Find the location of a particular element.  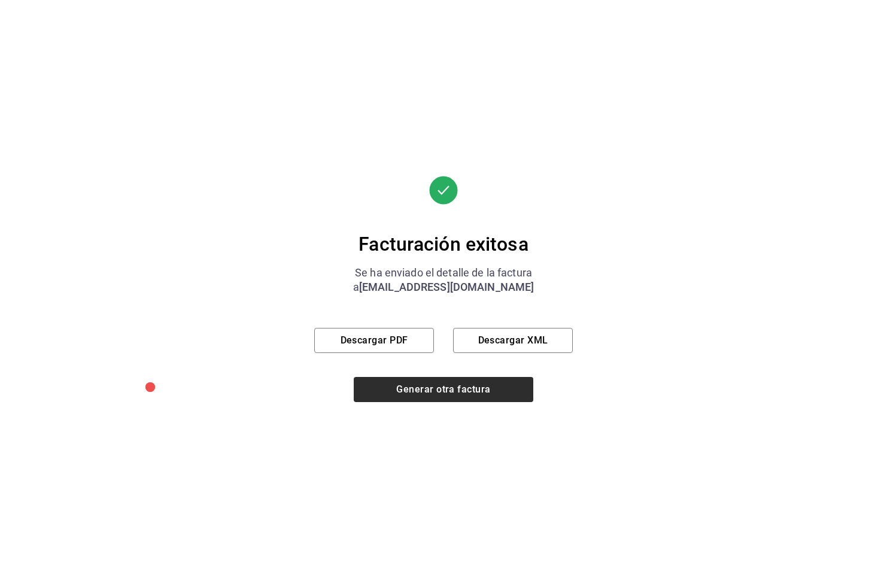

div: Se ha enviado el detalle de la factura is located at coordinates (443, 273).